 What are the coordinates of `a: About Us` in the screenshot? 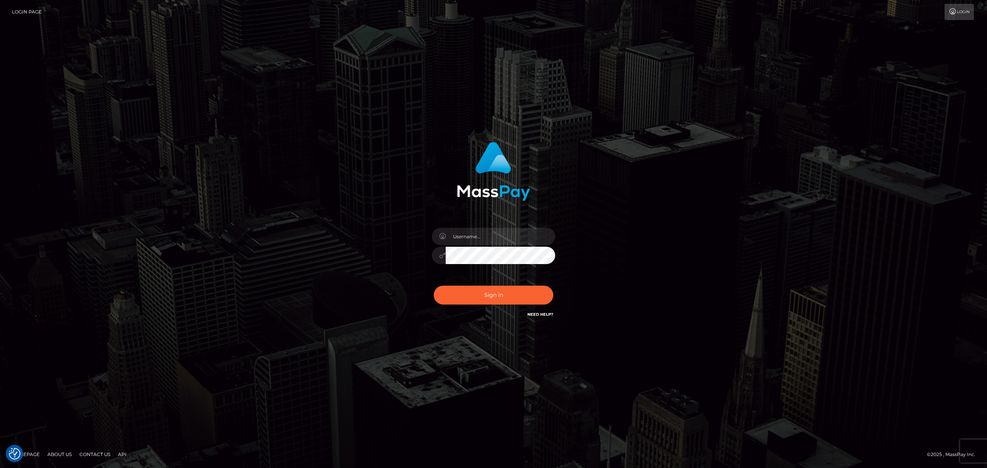 It's located at (59, 454).